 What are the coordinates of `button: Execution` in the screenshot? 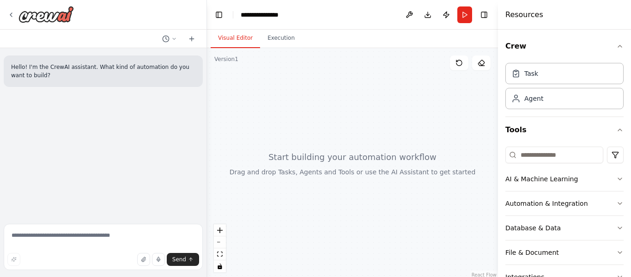 It's located at (281, 38).